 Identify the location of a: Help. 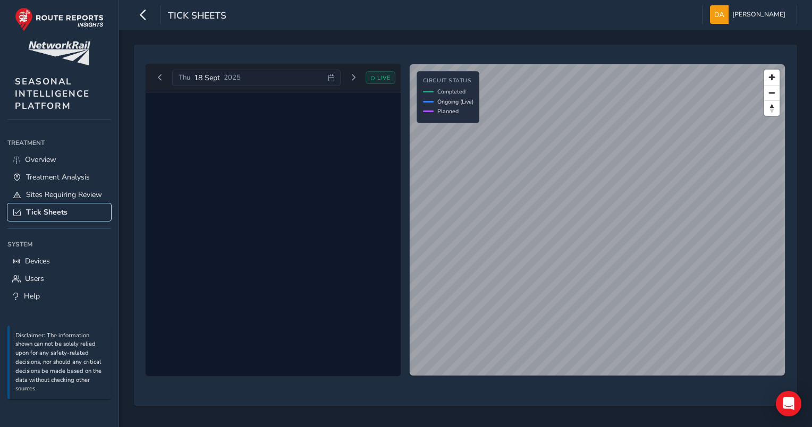
(59, 296).